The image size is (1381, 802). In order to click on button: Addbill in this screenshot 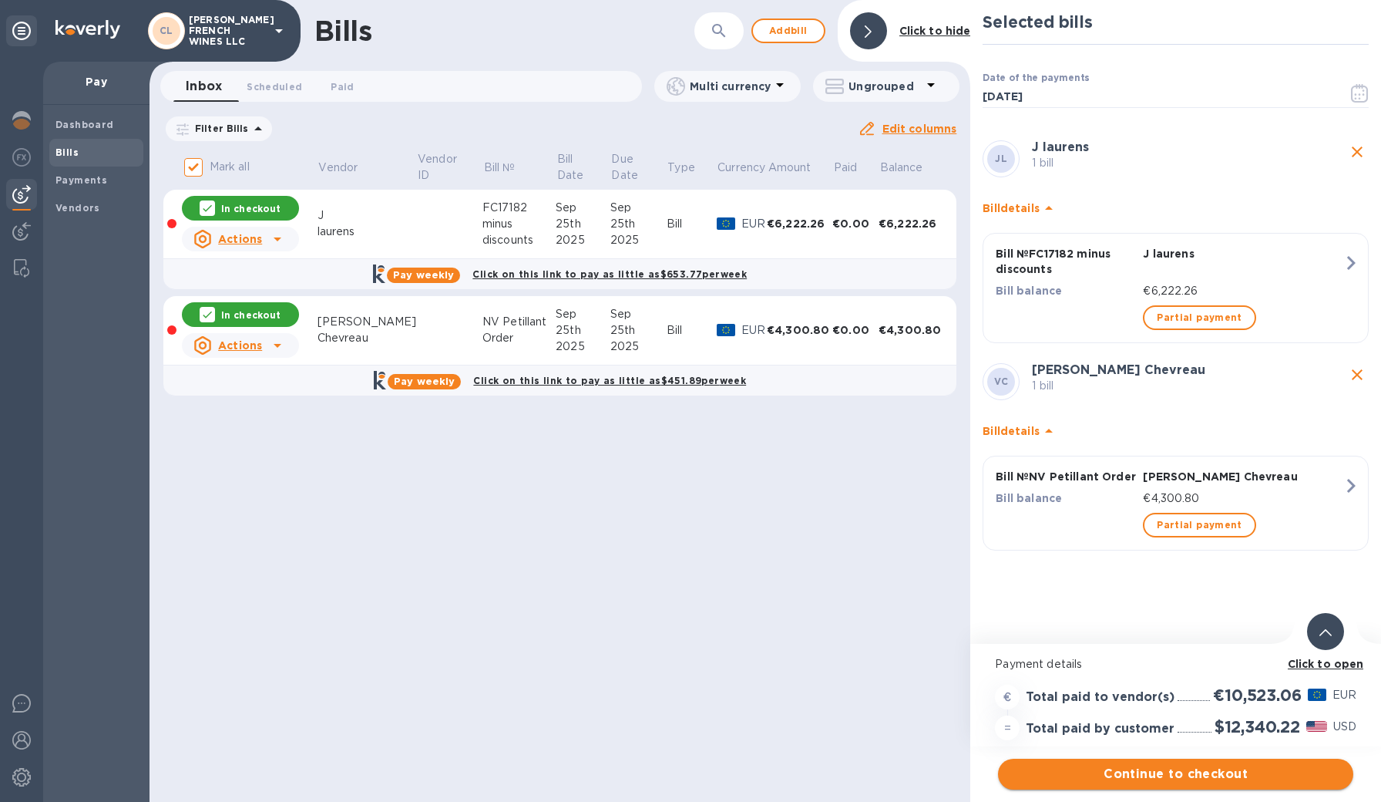, I will do `click(789, 31)`.